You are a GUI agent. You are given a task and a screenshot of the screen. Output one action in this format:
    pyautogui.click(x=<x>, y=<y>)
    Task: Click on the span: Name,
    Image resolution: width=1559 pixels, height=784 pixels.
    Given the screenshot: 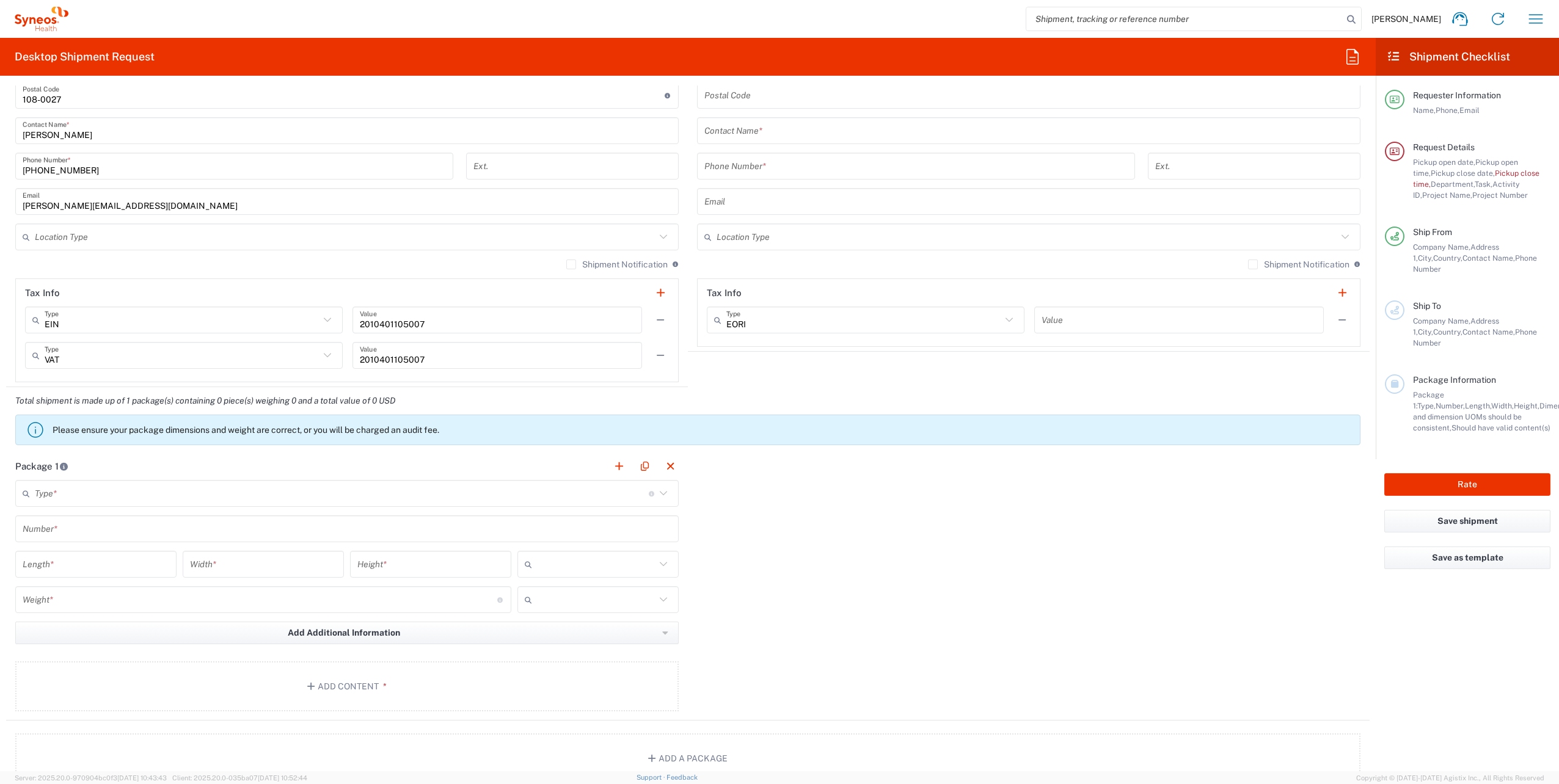 What is the action you would take?
    pyautogui.click(x=1424, y=110)
    